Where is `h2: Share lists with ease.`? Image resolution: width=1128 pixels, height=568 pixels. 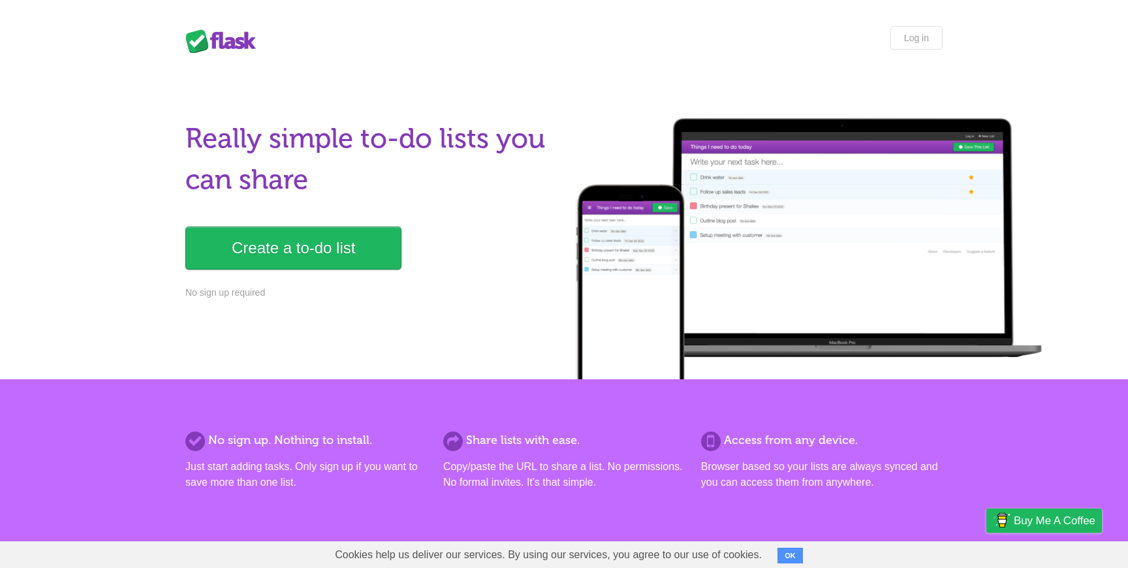
h2: Share lists with ease. is located at coordinates (564, 440).